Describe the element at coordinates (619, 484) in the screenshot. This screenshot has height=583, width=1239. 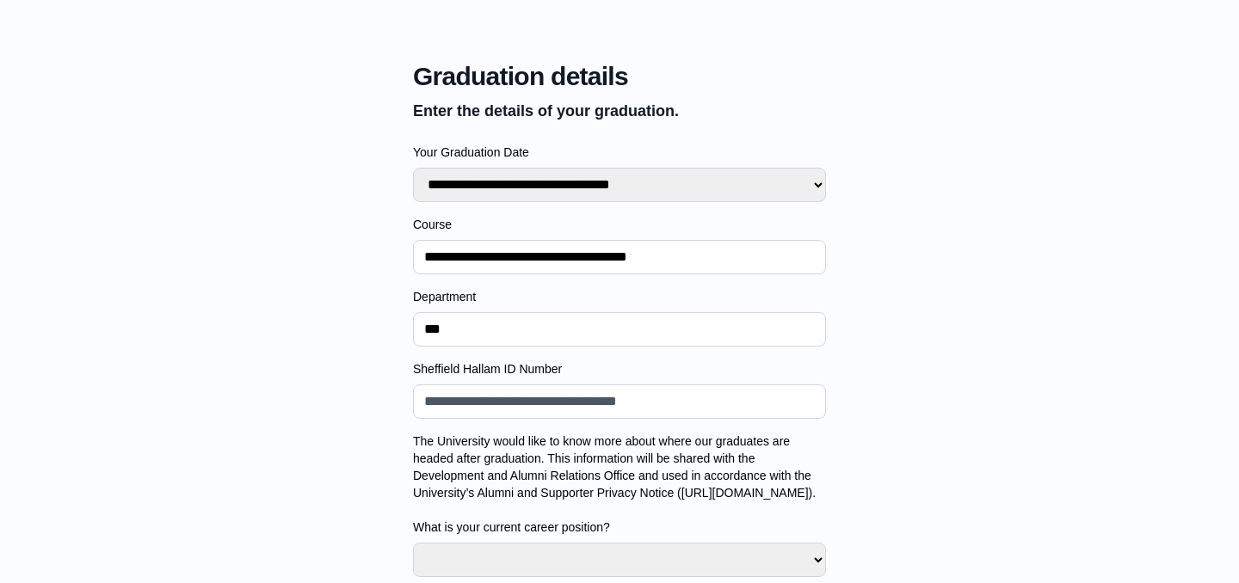
I see `label: The University would like to know more about where our graduates are headed after graduation. Thi...` at that location.